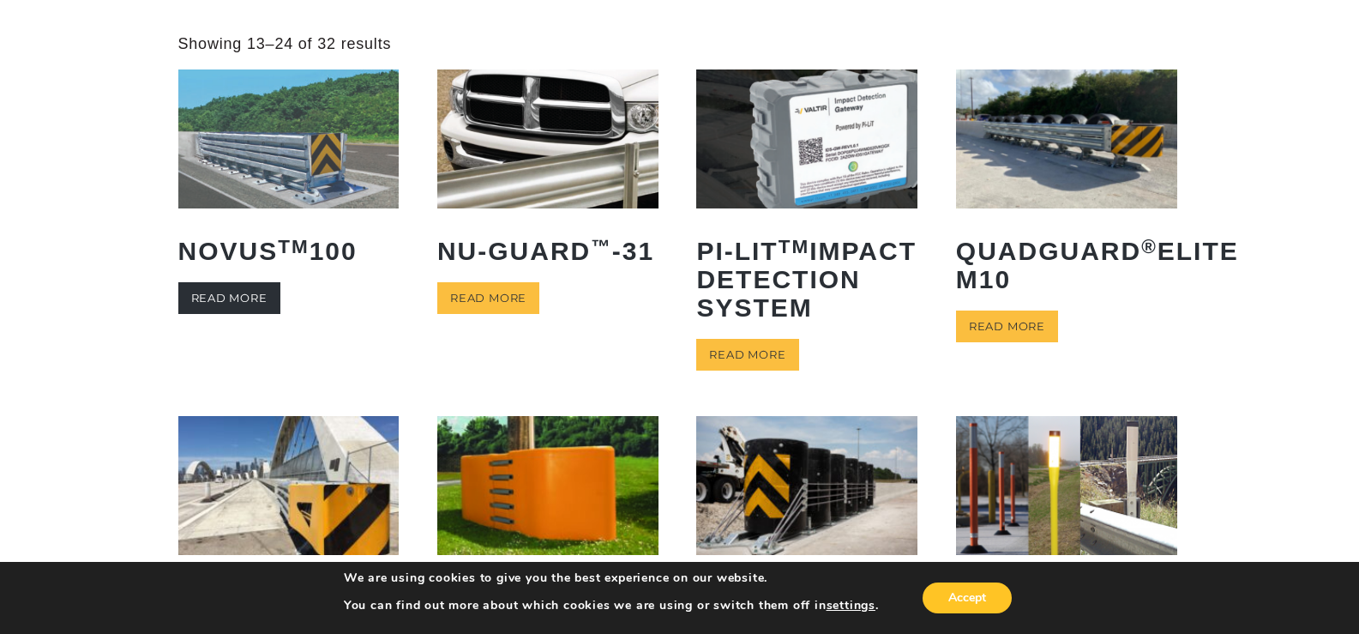 The height and width of the screenshot is (634, 1359). I want to click on a: QuadGuard®M10, so click(289, 520).